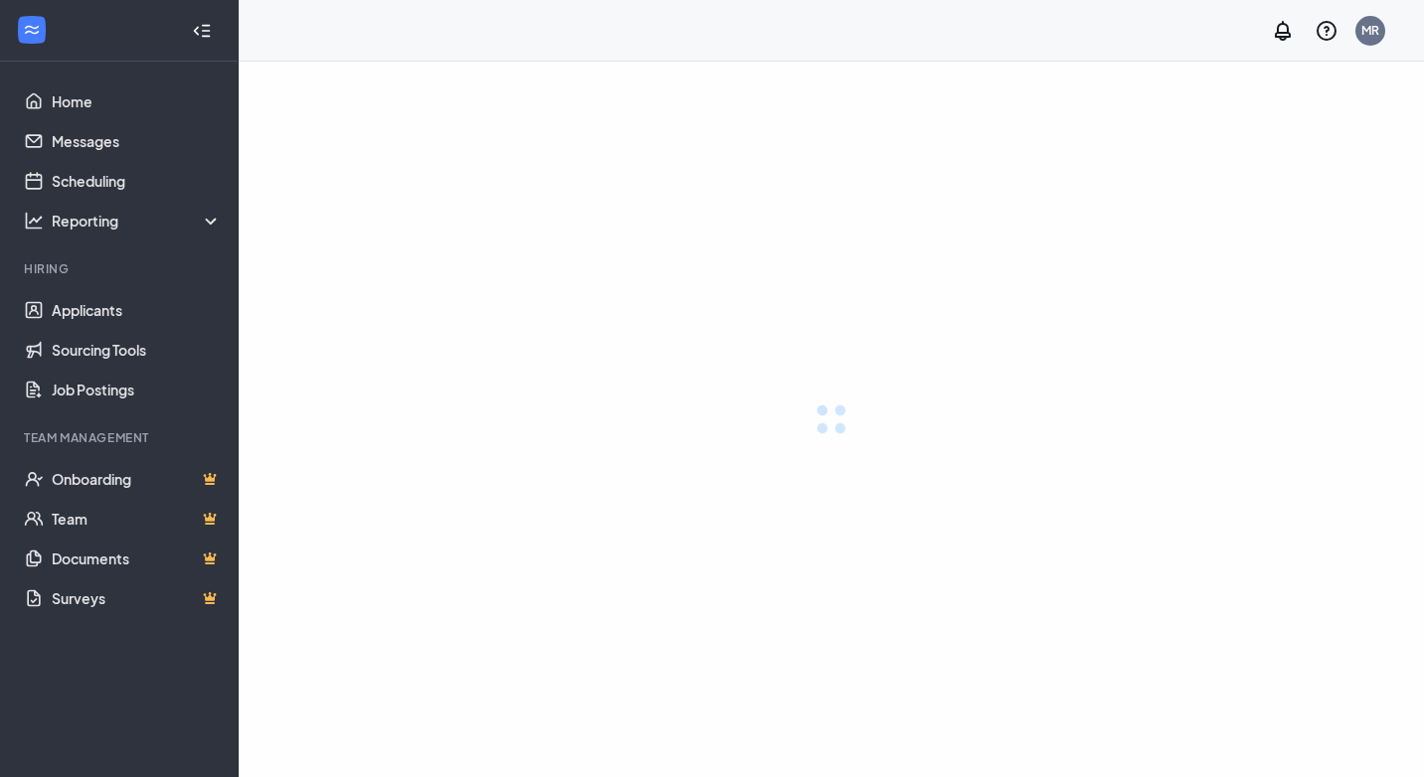 This screenshot has height=777, width=1424. Describe the element at coordinates (136, 350) in the screenshot. I see `a: Sourcing Tools` at that location.